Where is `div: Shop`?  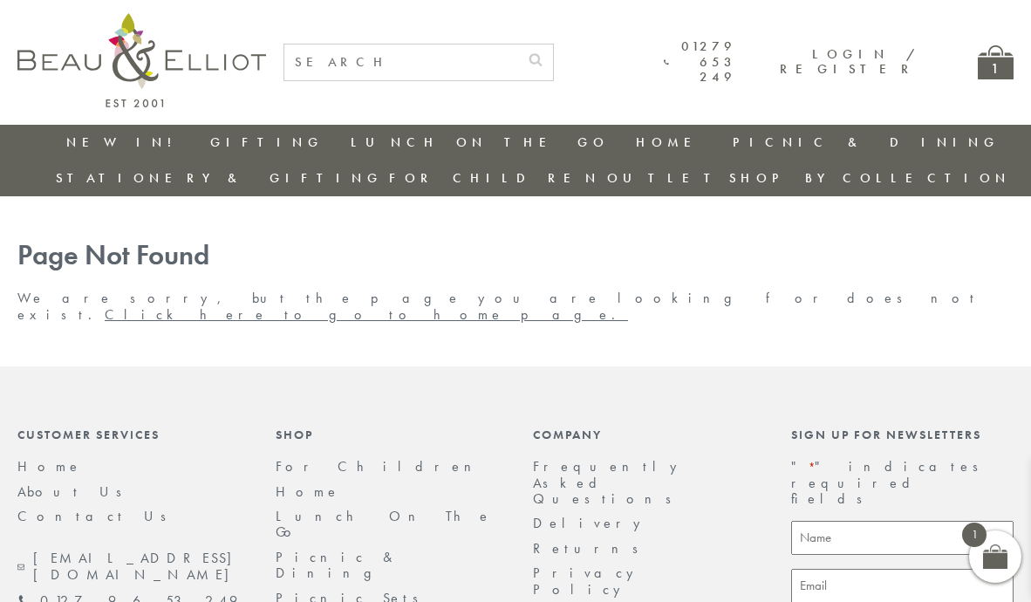
div: Shop is located at coordinates (387, 434).